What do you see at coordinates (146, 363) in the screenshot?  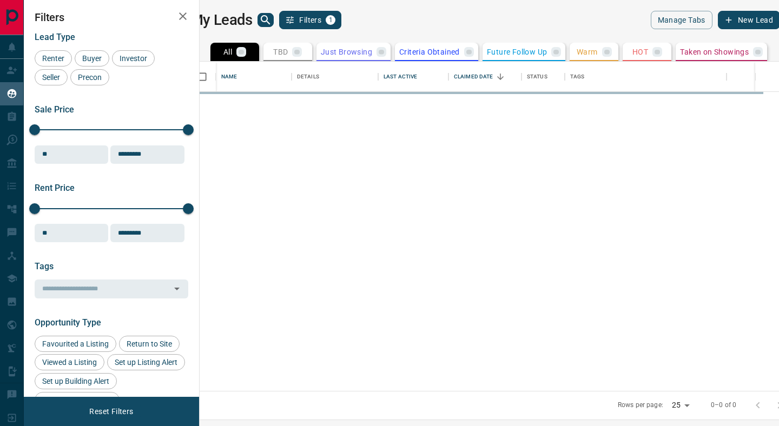 I see `div: Set up Listing Alert` at bounding box center [146, 363].